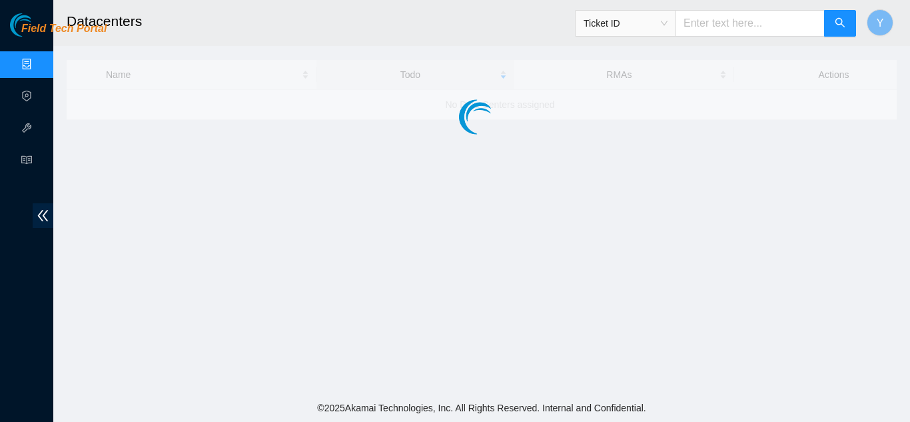  What do you see at coordinates (58, 33) in the screenshot?
I see `a: Akamai TechnologiesField Tech Portal` at bounding box center [58, 33].